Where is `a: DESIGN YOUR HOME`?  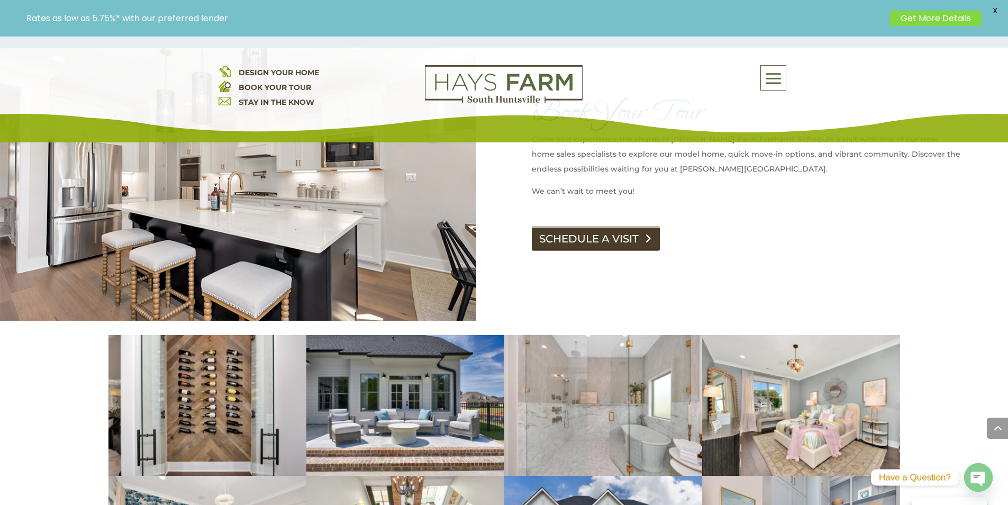
a: DESIGN YOUR HOME is located at coordinates (279, 72).